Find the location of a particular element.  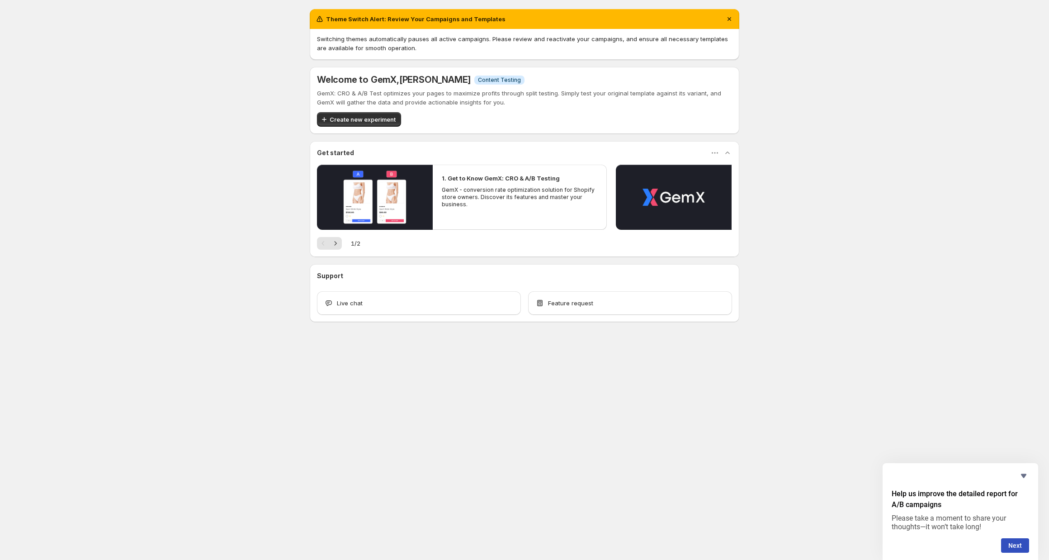

h3: Get started is located at coordinates (336, 153).